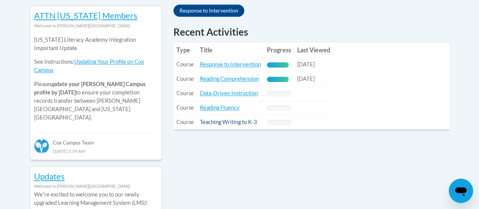  Describe the element at coordinates (96, 66) in the screenshot. I see `p: See instructions:` at that location.